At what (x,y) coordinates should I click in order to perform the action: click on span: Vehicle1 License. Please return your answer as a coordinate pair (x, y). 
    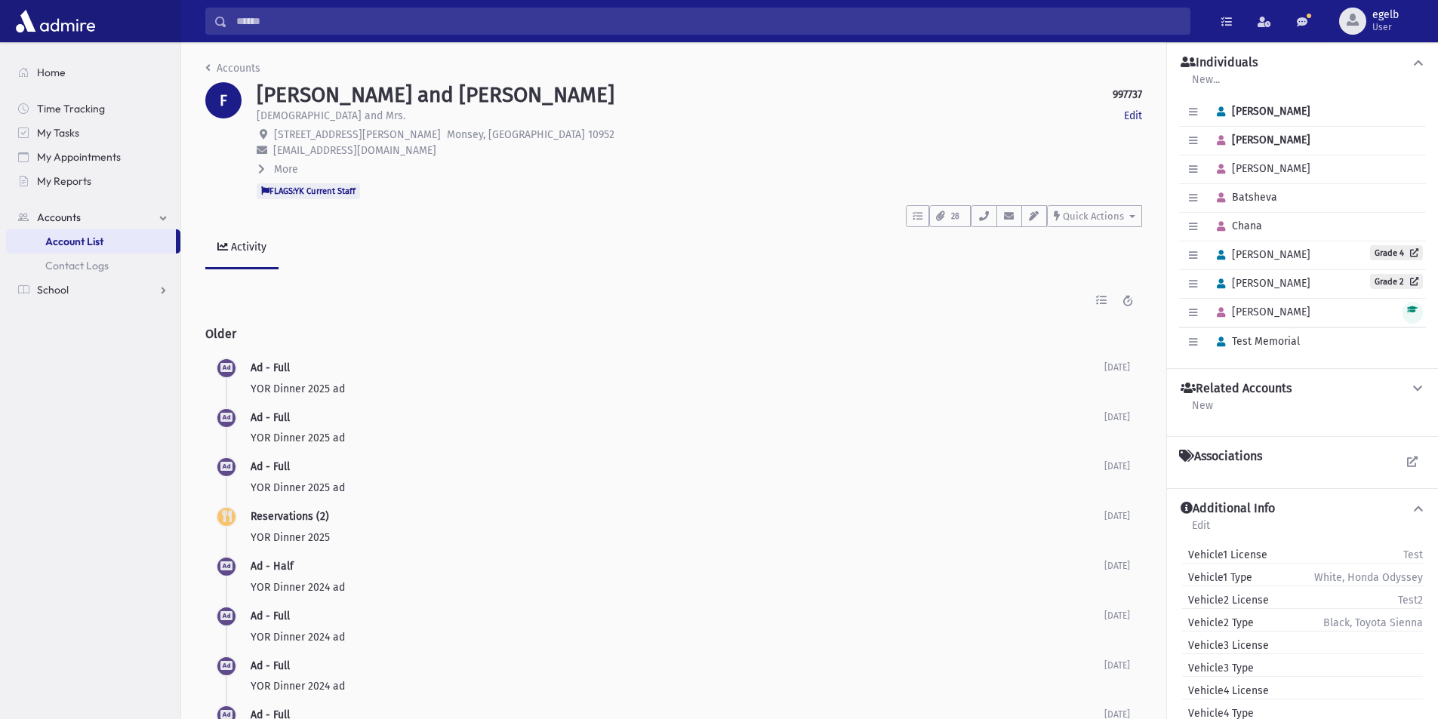
    Looking at the image, I should click on (1224, 555).